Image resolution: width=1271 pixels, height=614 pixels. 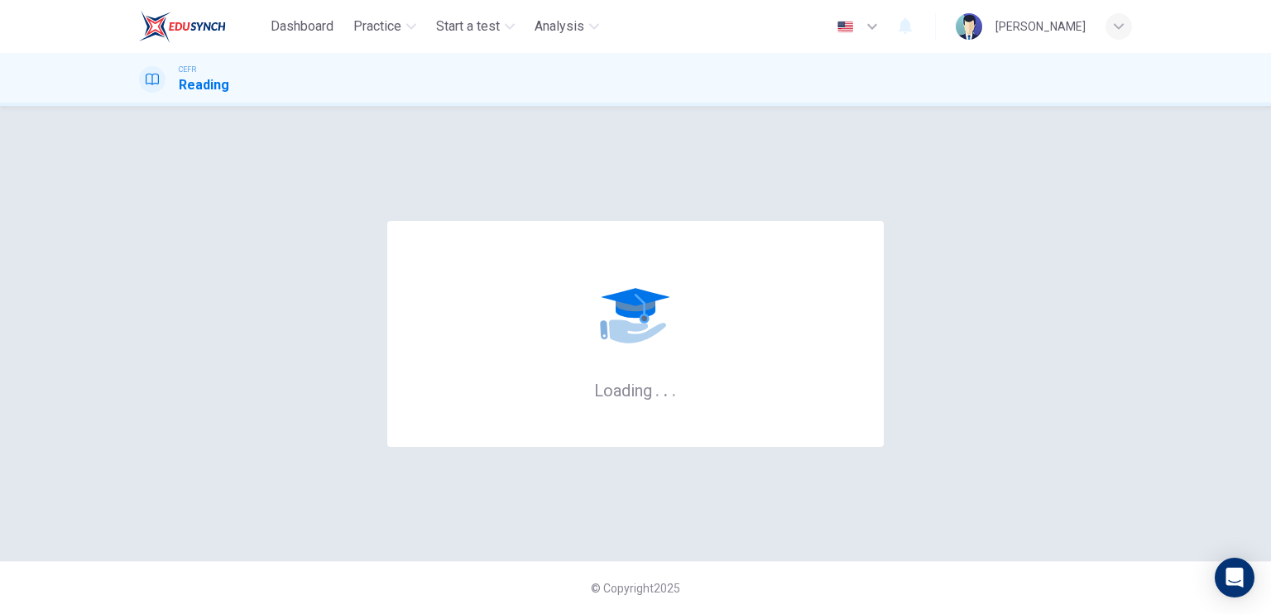 I want to click on span: Start a test, so click(x=468, y=26).